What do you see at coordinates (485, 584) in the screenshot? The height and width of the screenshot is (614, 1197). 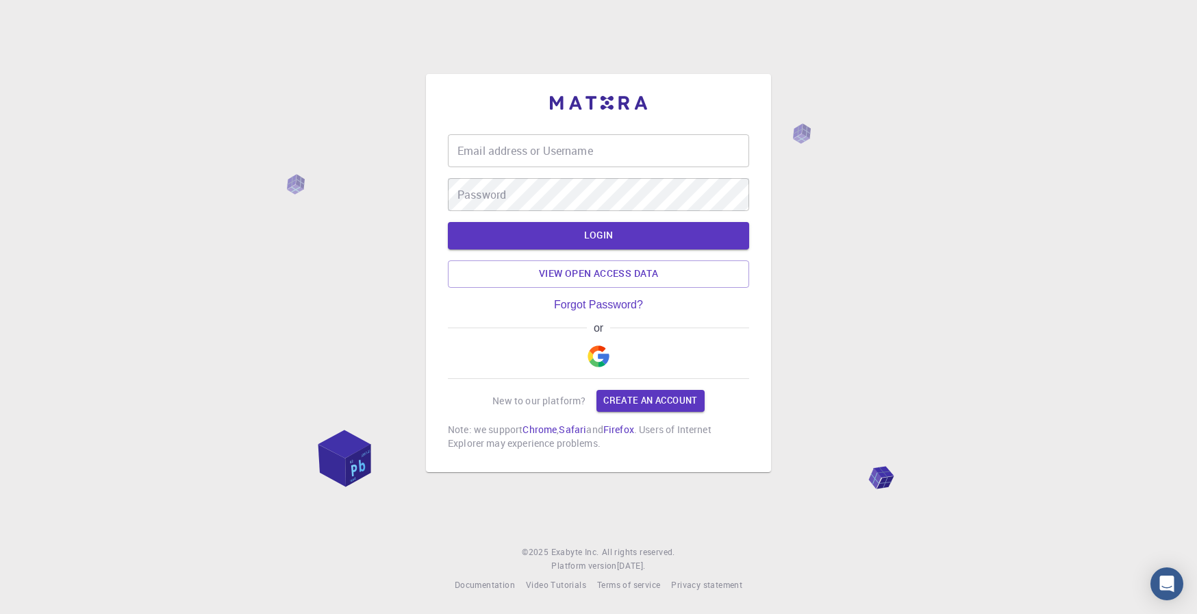 I see `span: Documentation` at bounding box center [485, 584].